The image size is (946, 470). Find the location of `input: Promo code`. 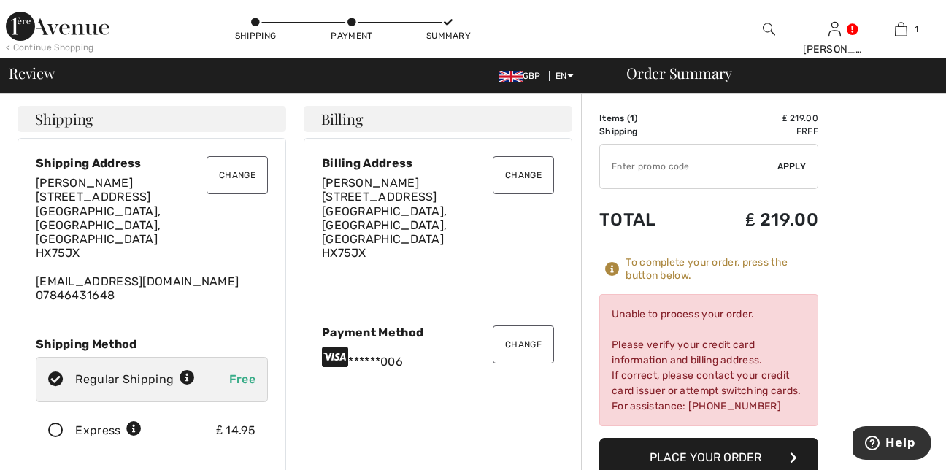

input: Promo code is located at coordinates (689, 166).